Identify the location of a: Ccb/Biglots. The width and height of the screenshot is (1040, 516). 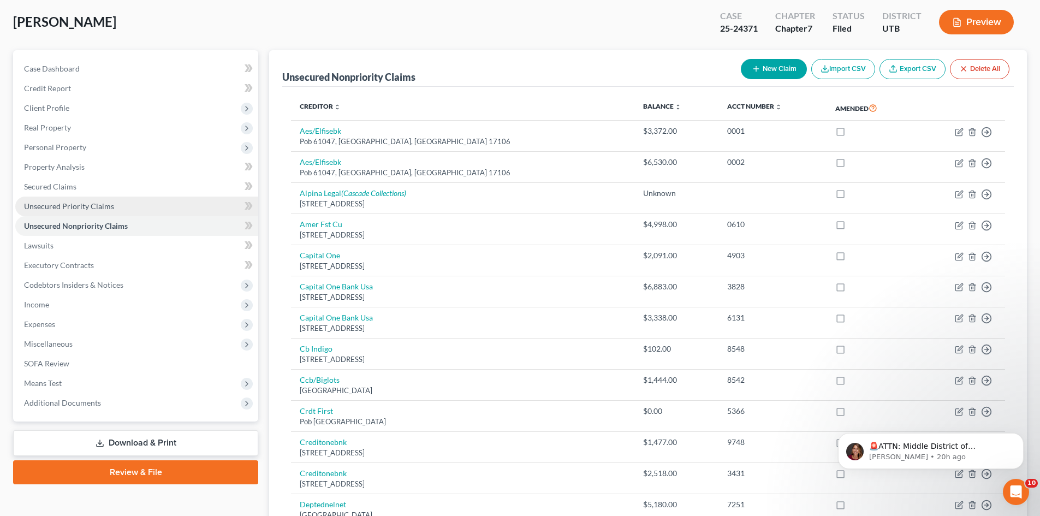
(319, 379).